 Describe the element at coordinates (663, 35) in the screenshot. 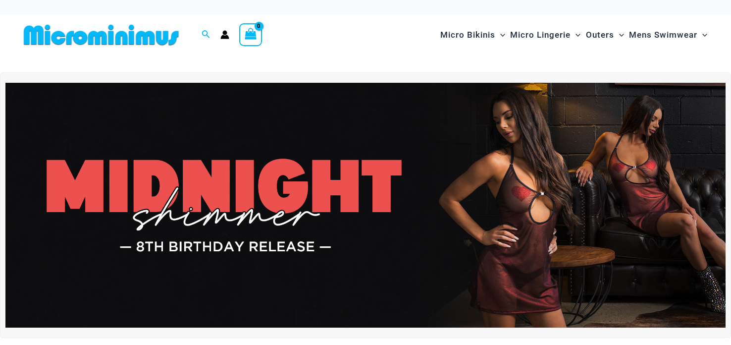

I see `span: Mens Swimwear` at that location.